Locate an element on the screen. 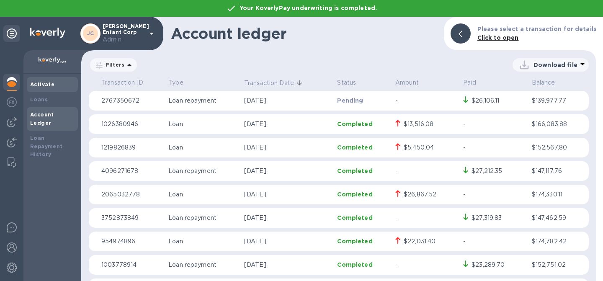 The height and width of the screenshot is (281, 603). p: Balance is located at coordinates (558, 82).